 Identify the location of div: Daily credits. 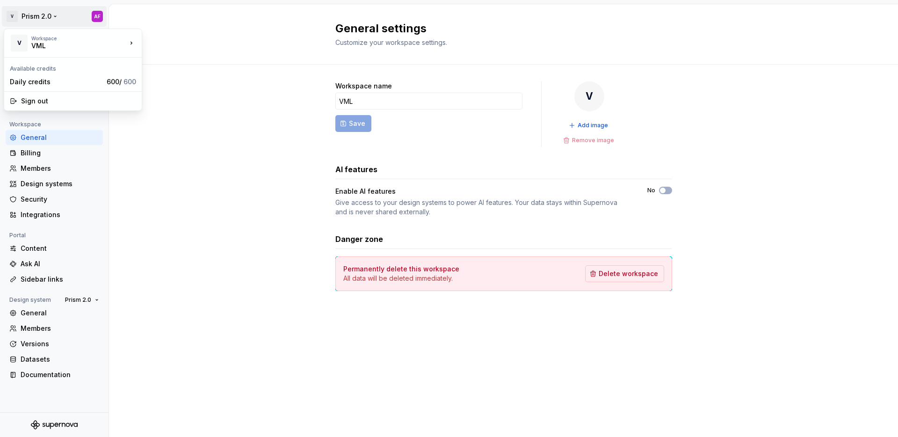
(56, 82).